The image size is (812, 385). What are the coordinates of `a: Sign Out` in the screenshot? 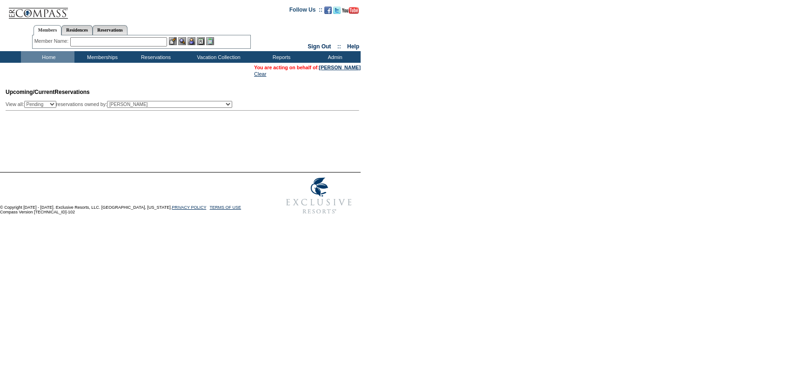 It's located at (319, 47).